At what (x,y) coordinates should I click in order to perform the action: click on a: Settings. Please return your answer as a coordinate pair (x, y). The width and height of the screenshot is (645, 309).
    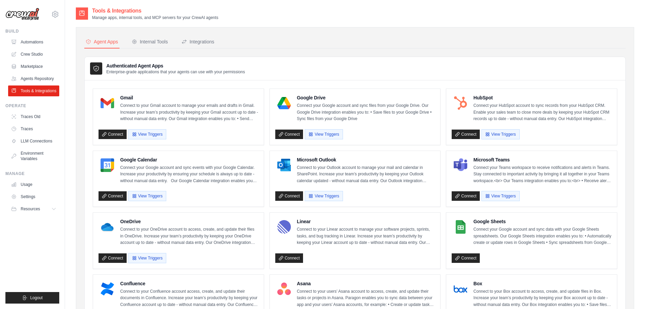
    Looking at the image, I should click on (34, 196).